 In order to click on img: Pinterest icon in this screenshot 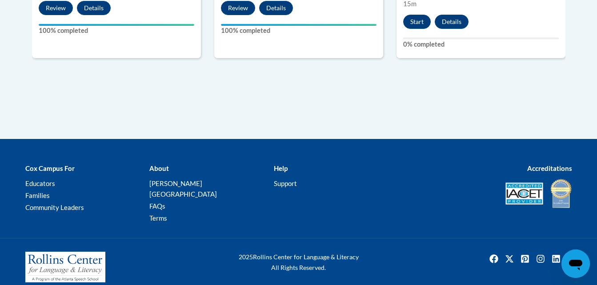, I will do `click(525, 259)`.